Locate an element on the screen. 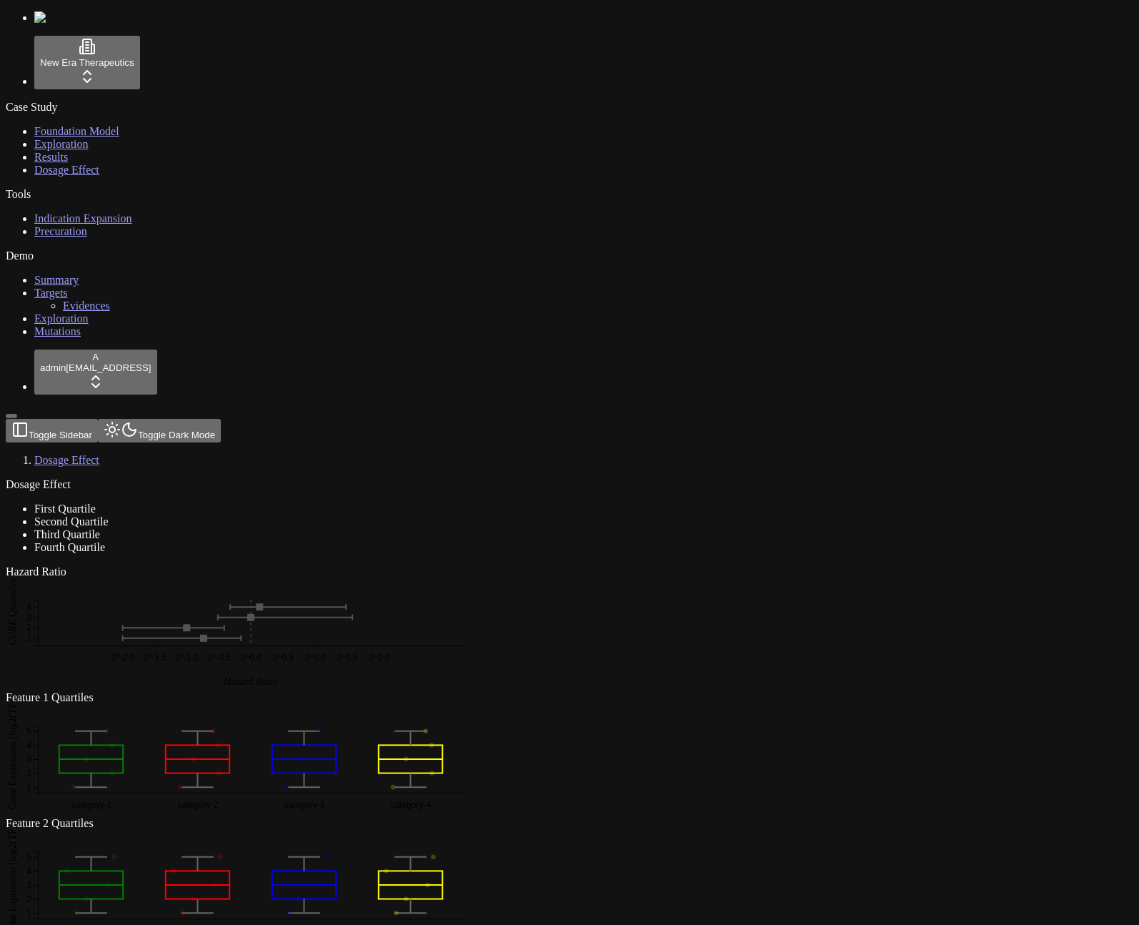  span: A is located at coordinates (95, 357).